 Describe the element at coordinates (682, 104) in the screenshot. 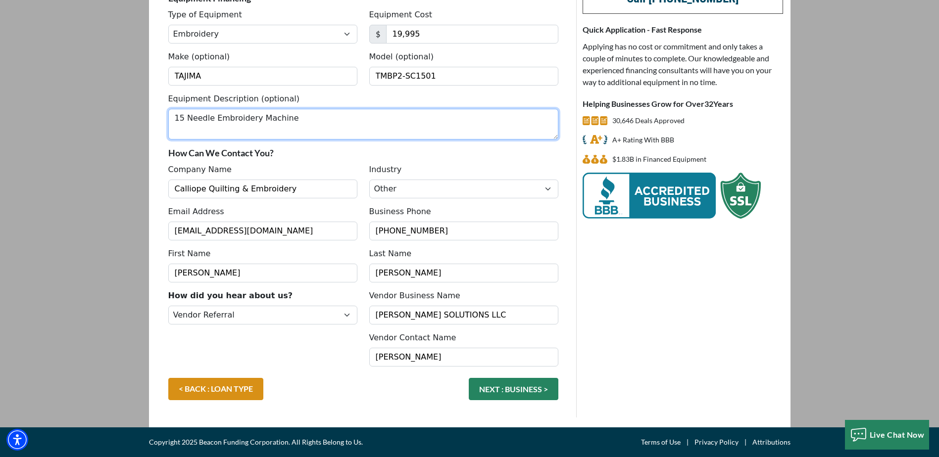

I see `p: Helping Businesses Grow for Over Years` at that location.